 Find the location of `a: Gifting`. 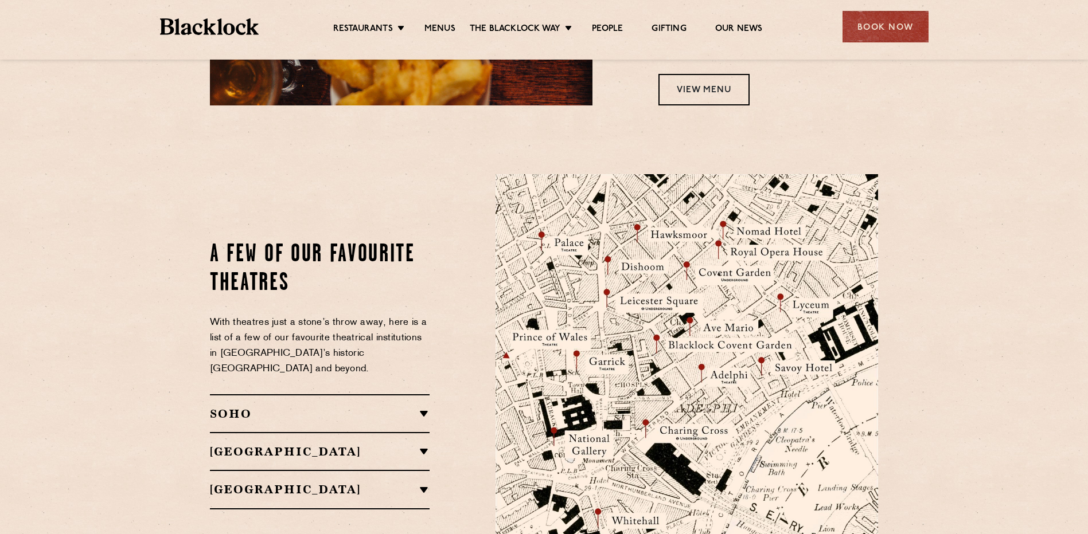

a: Gifting is located at coordinates (668, 30).